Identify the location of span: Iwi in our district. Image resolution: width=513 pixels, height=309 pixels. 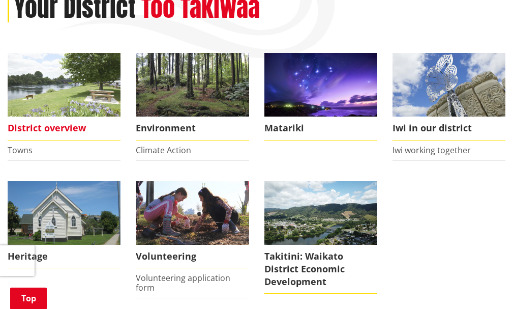
(449, 128).